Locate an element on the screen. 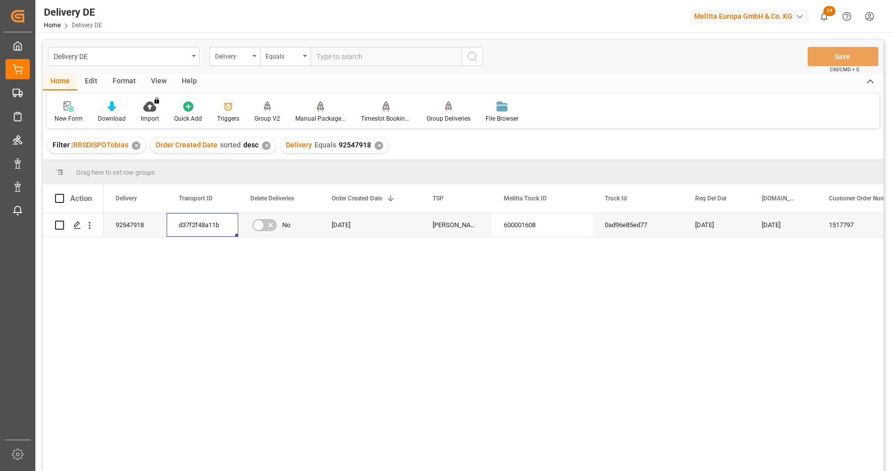 The image size is (893, 471). span: desc is located at coordinates (251, 145).